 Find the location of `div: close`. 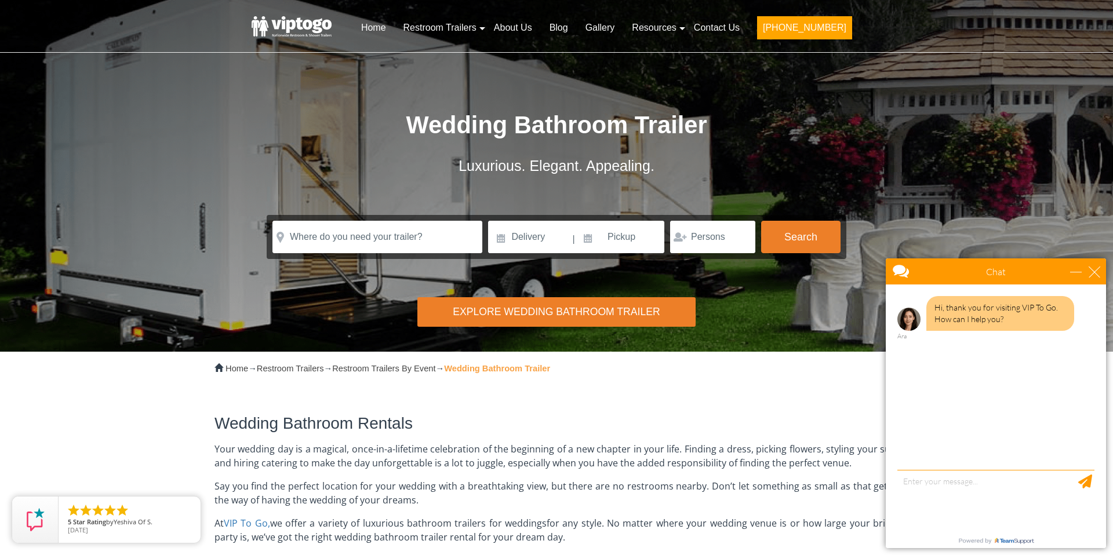

div: close is located at coordinates (216, 20).